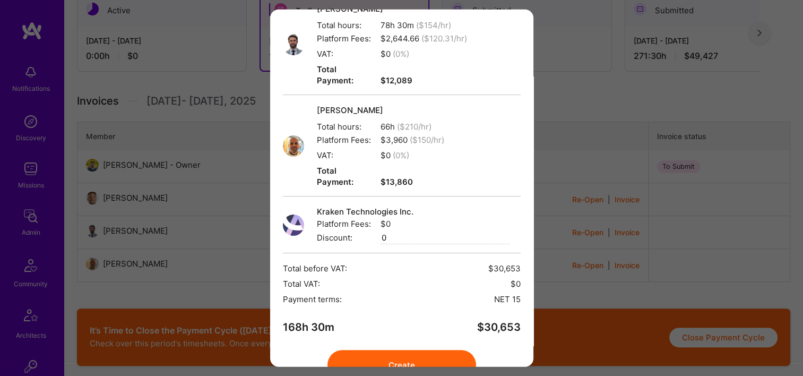 Image resolution: width=803 pixels, height=376 pixels. I want to click on span: 78h 30m, so click(392, 25).